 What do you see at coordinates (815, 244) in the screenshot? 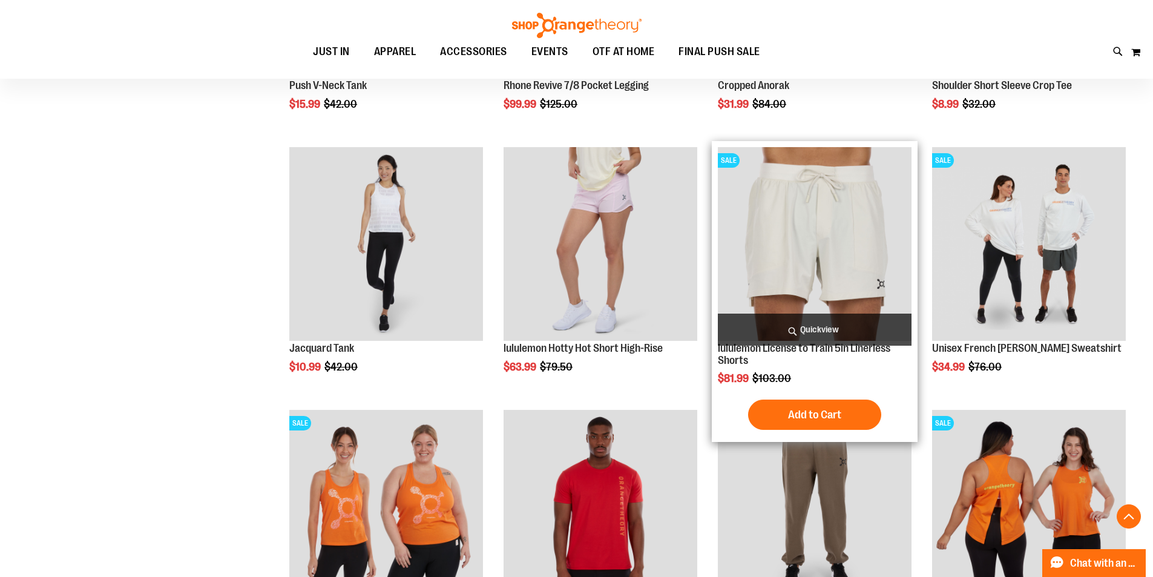
I see `img: lululemon License to Train 5in Linerless Shorts` at bounding box center [815, 244].